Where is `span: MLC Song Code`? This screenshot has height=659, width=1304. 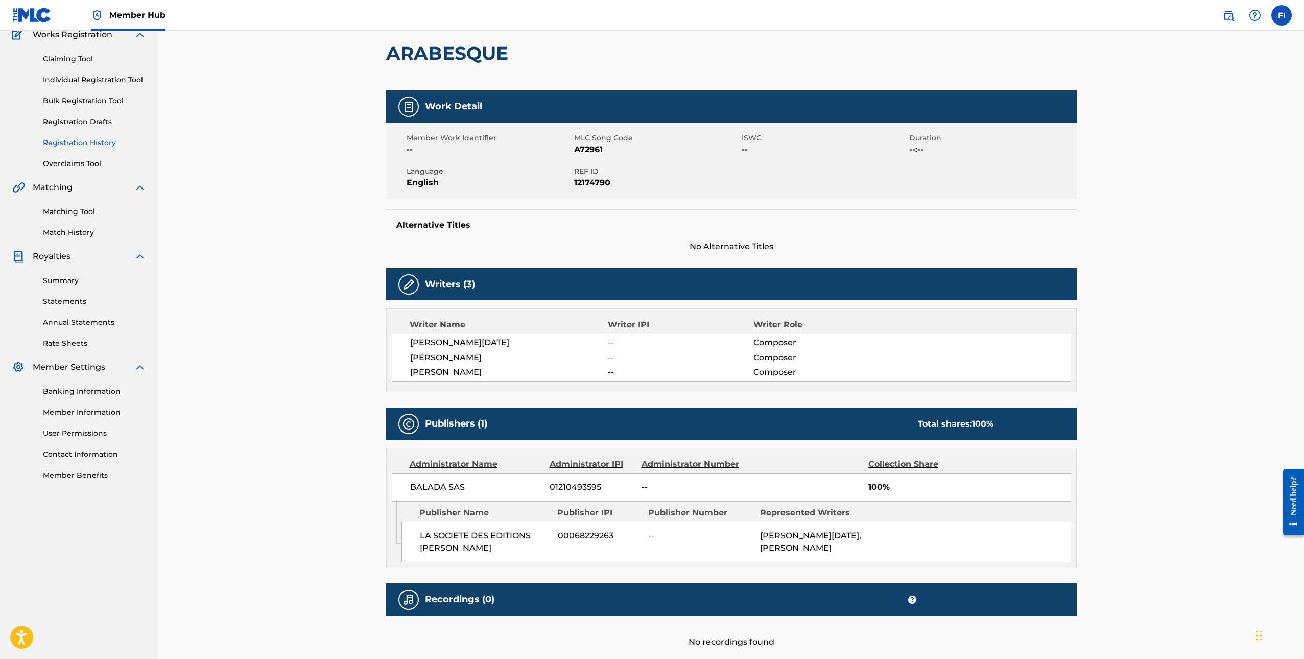
span: MLC Song Code is located at coordinates (656, 138).